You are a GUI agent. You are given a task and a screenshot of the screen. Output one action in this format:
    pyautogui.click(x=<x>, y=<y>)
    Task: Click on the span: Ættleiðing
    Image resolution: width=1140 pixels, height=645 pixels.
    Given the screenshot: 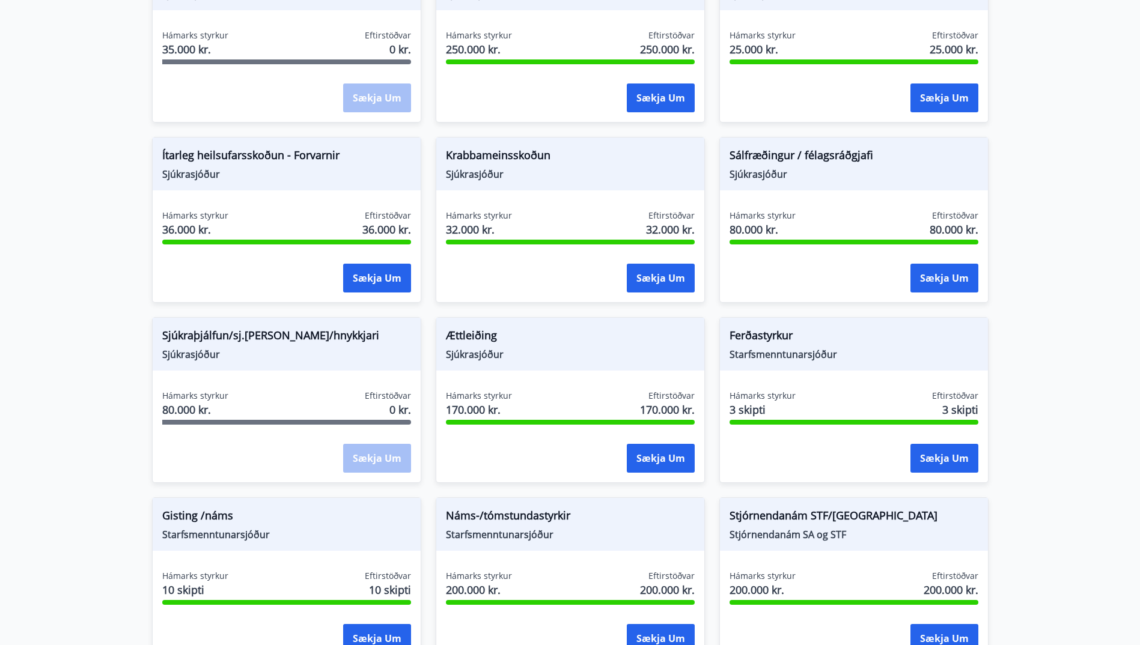 What is the action you would take?
    pyautogui.click(x=570, y=338)
    